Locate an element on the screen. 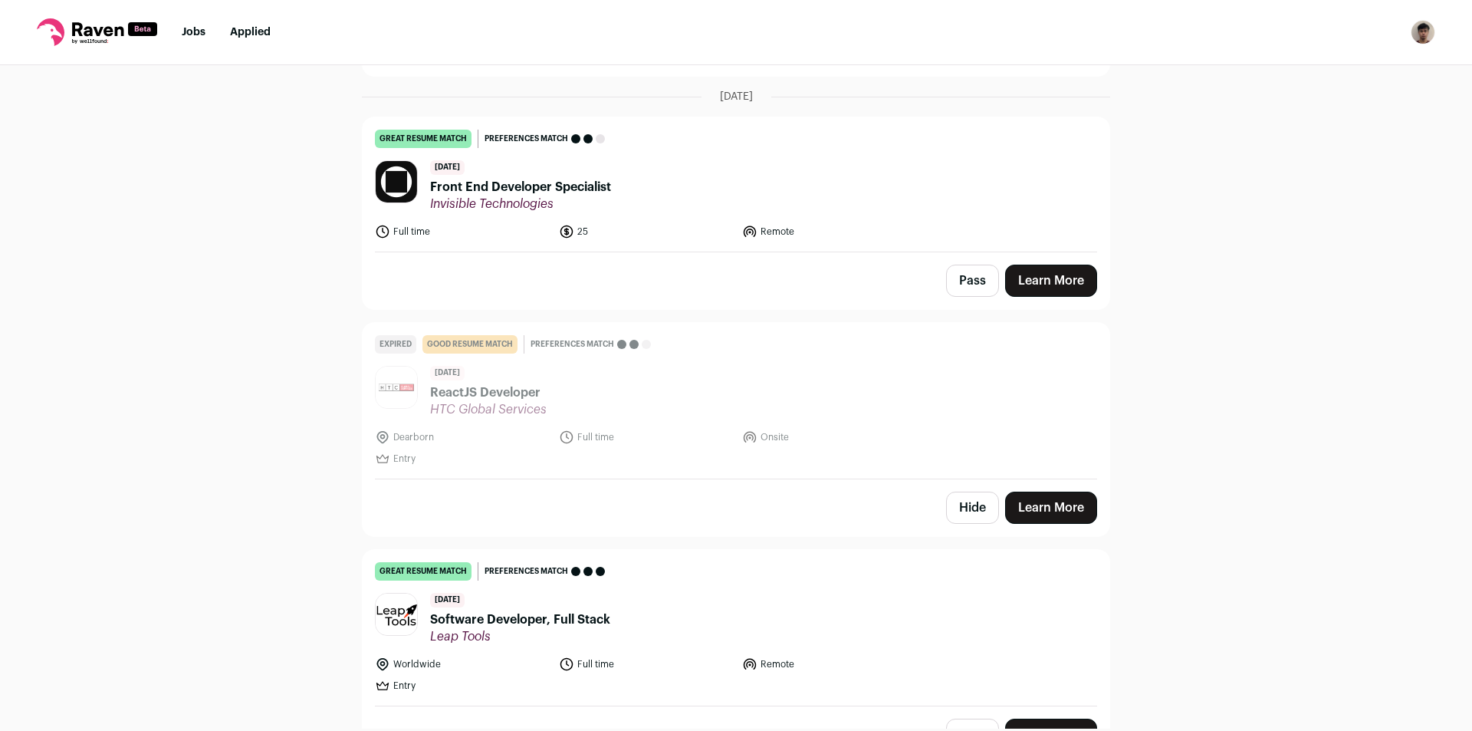 This screenshot has width=1472, height=731. a: Jobs is located at coordinates (193, 32).